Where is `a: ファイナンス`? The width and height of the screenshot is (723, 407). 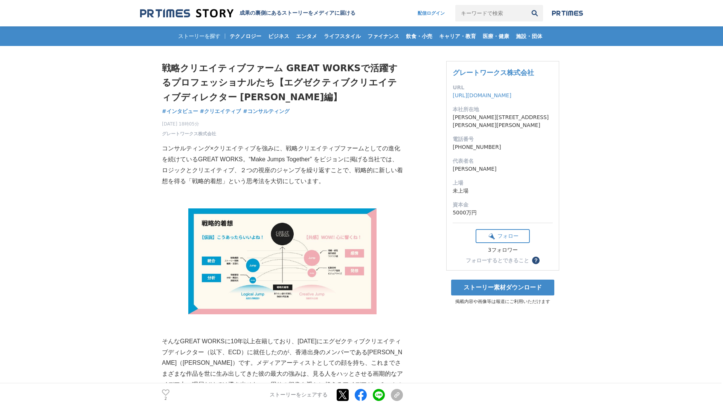
a: ファイナンス is located at coordinates (384, 36).